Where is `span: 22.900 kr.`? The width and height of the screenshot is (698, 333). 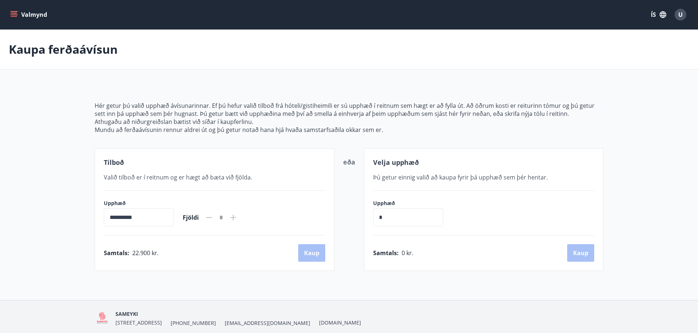 span: 22.900 kr. is located at coordinates (145, 253).